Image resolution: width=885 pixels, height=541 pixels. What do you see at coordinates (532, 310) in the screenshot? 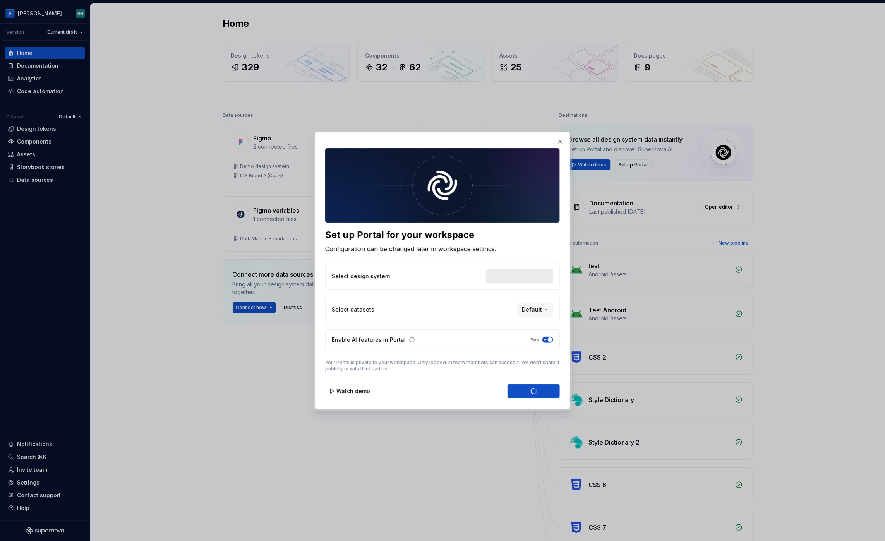
I see `span: Default` at bounding box center [532, 310].